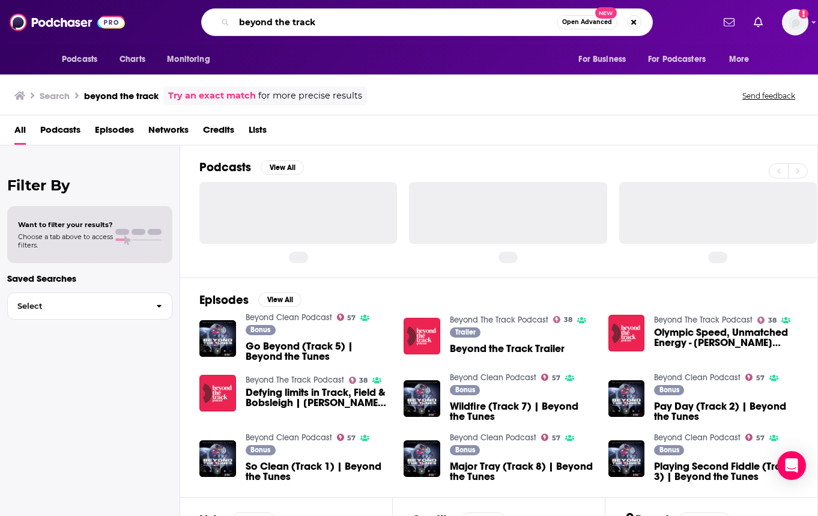 The image size is (818, 516). Describe the element at coordinates (282, 168) in the screenshot. I see `button: View All` at that location.